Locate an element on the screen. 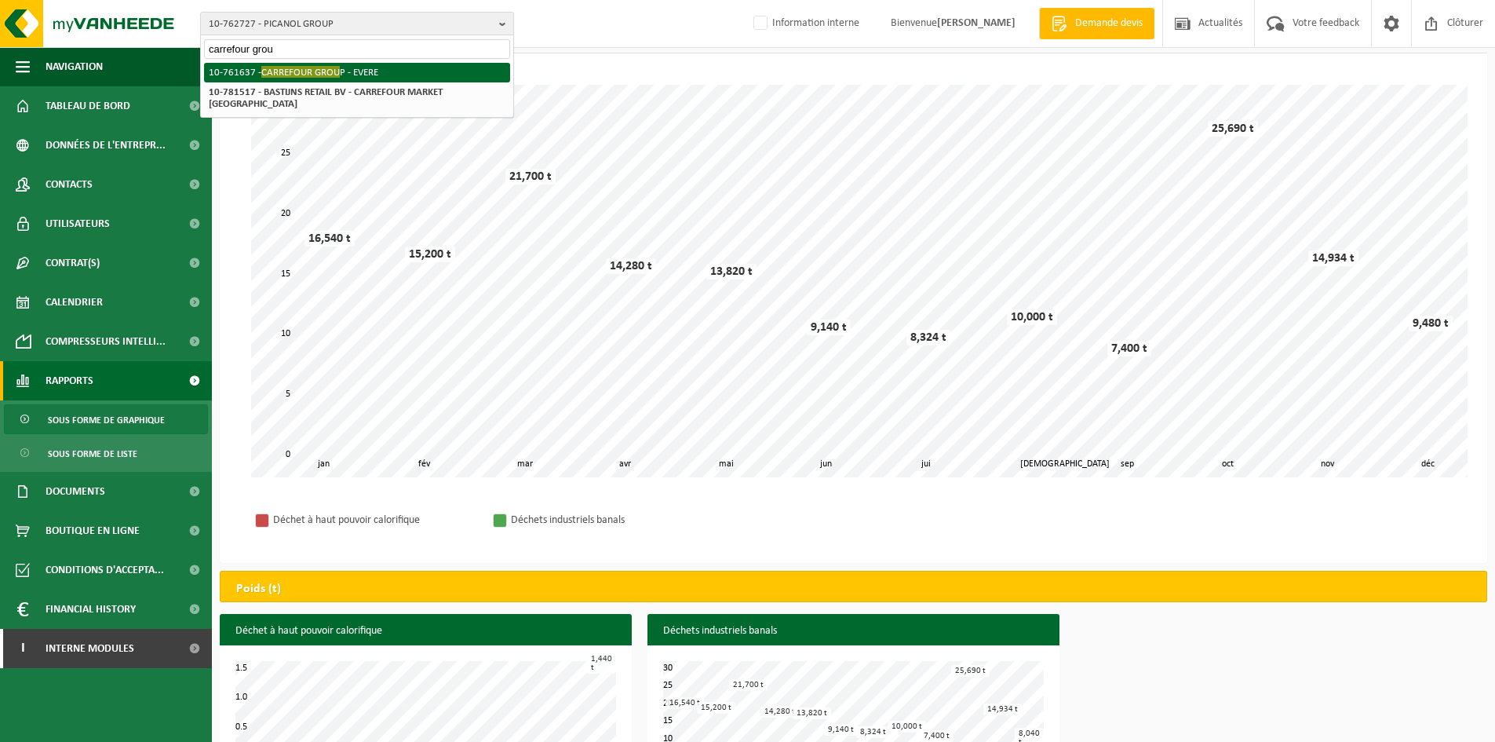 The height and width of the screenshot is (742, 1495). span: Rapports is located at coordinates (69, 381).